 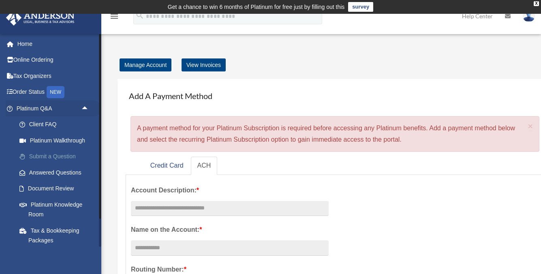 What do you see at coordinates (54, 108) in the screenshot?
I see `a: Platinum Q&Aarrow_drop_up` at bounding box center [54, 108].